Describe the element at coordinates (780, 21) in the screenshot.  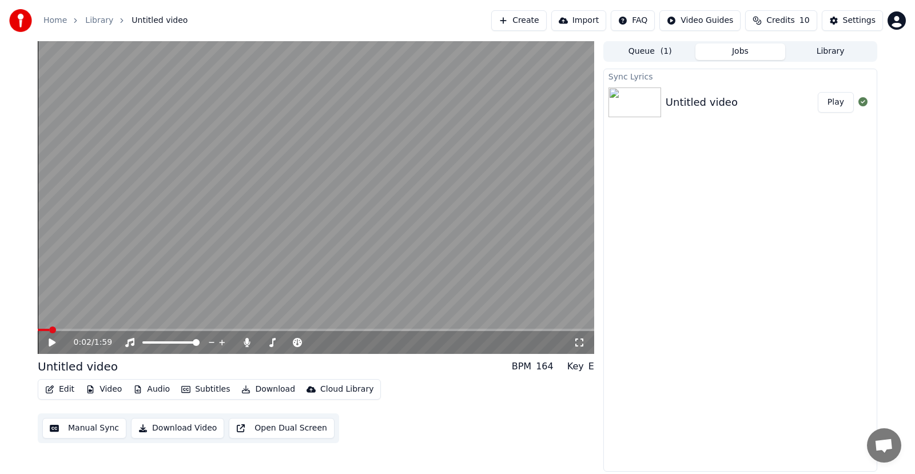
I see `button: Credits10` at that location.